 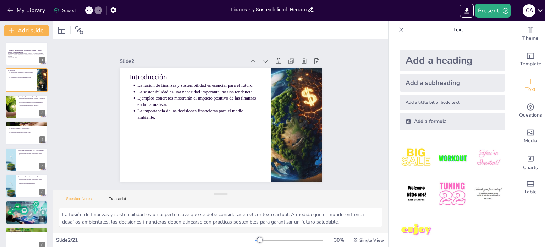 I want to click on button: My Library, so click(x=27, y=10).